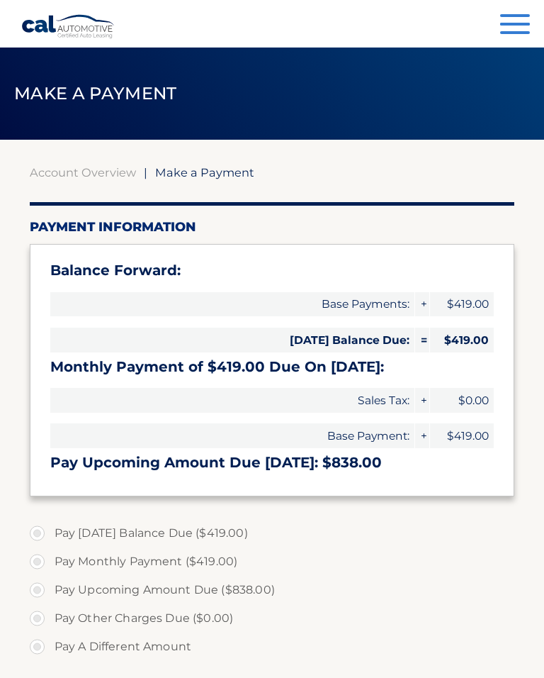 Image resolution: width=544 pixels, height=678 pixels. Describe the element at coordinates (232, 400) in the screenshot. I see `span: Sales Tax:` at that location.